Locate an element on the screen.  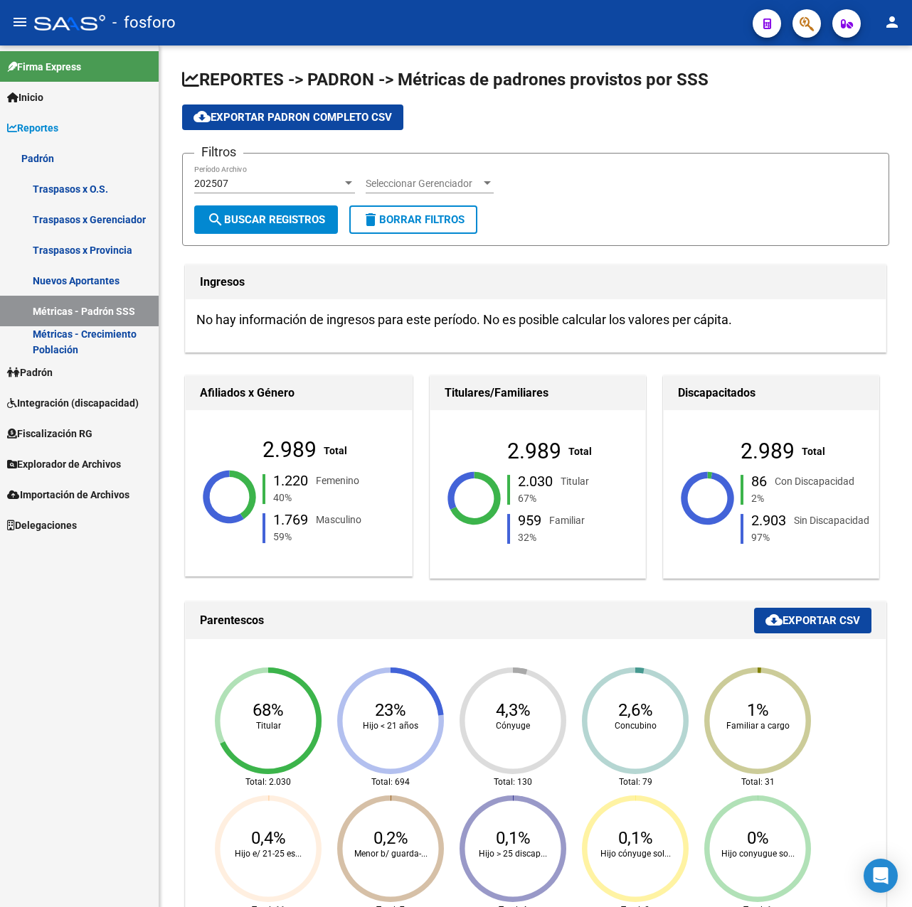
span: Importación de Archivos is located at coordinates (68, 495).